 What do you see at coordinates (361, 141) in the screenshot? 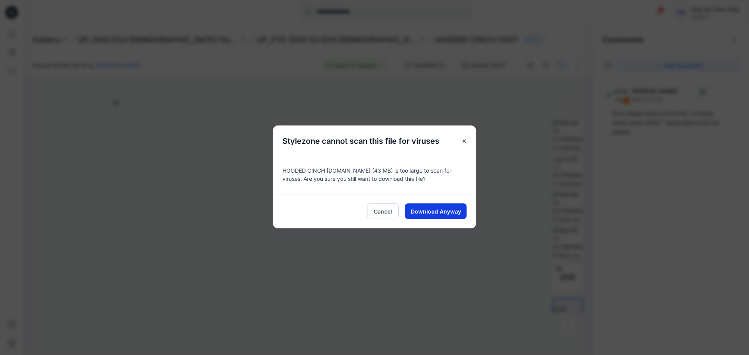
I see `h5: Stylezone cannot scan this file for viruses` at bounding box center [361, 141].